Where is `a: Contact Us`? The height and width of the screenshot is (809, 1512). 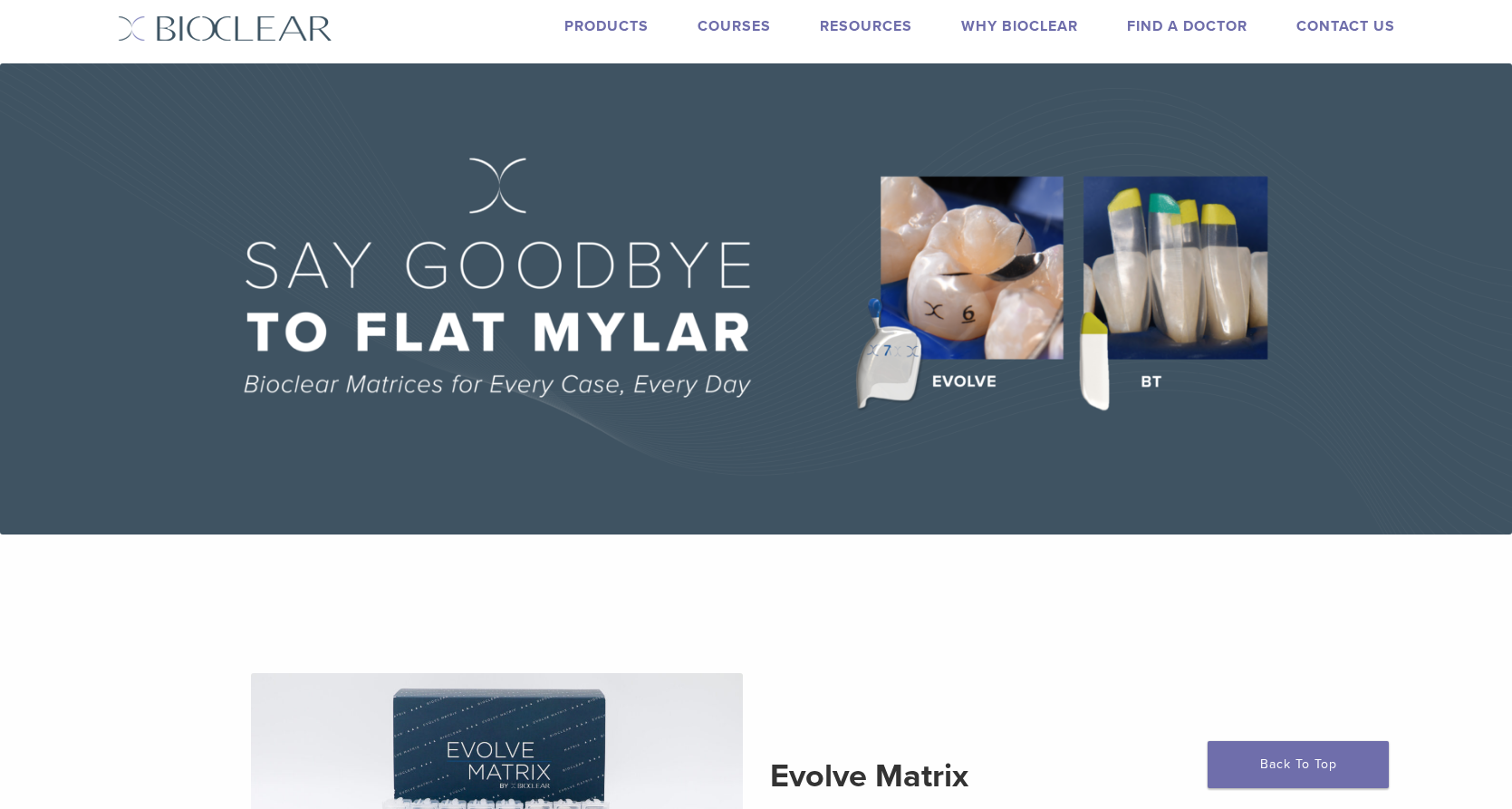 a: Contact Us is located at coordinates (1344, 26).